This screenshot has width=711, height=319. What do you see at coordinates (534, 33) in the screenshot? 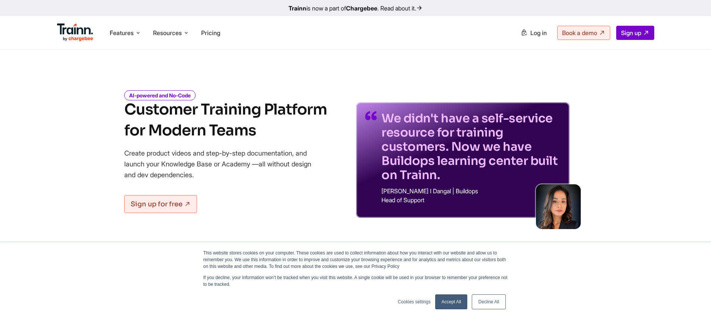
I see `a: Log in` at bounding box center [534, 33].